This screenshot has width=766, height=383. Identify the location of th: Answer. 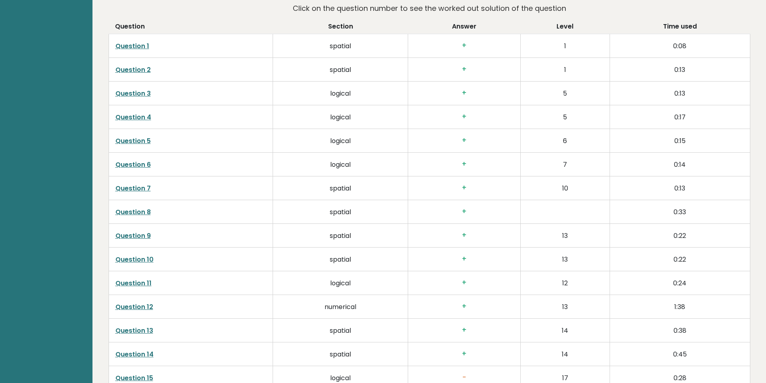
(464, 28).